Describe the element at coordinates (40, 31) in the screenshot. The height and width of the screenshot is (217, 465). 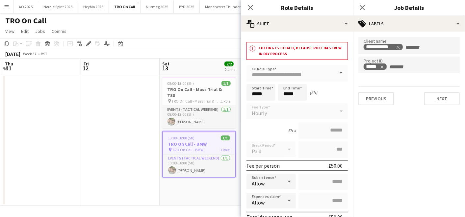
I see `a: Jobs` at that location.